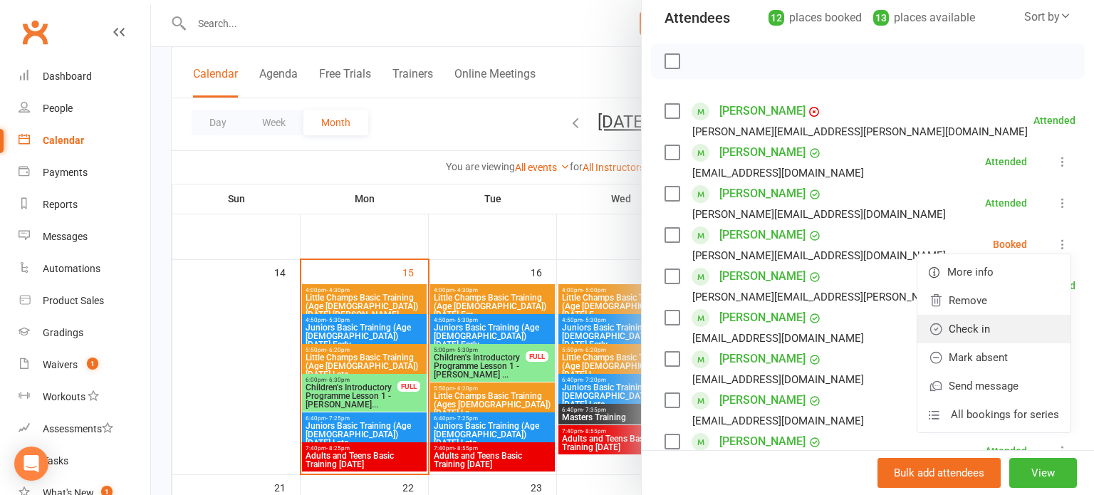  I want to click on a: Messages, so click(84, 236).